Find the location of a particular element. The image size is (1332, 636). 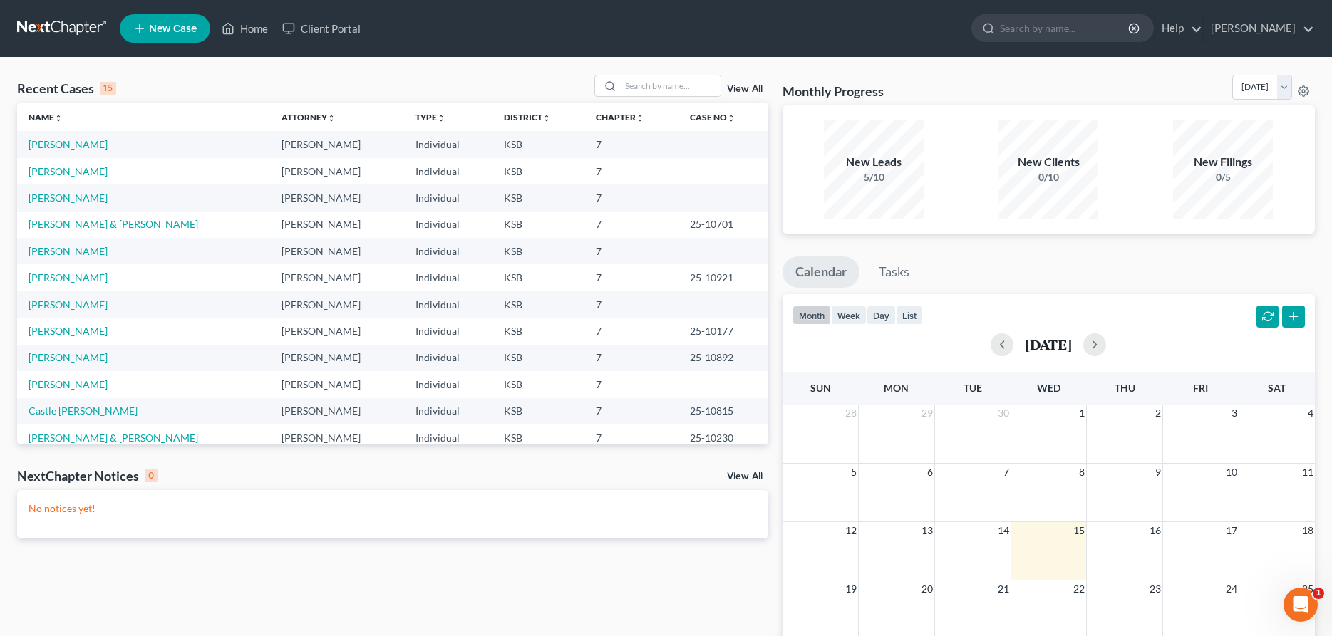

td: 25-10230 is located at coordinates (723, 437).